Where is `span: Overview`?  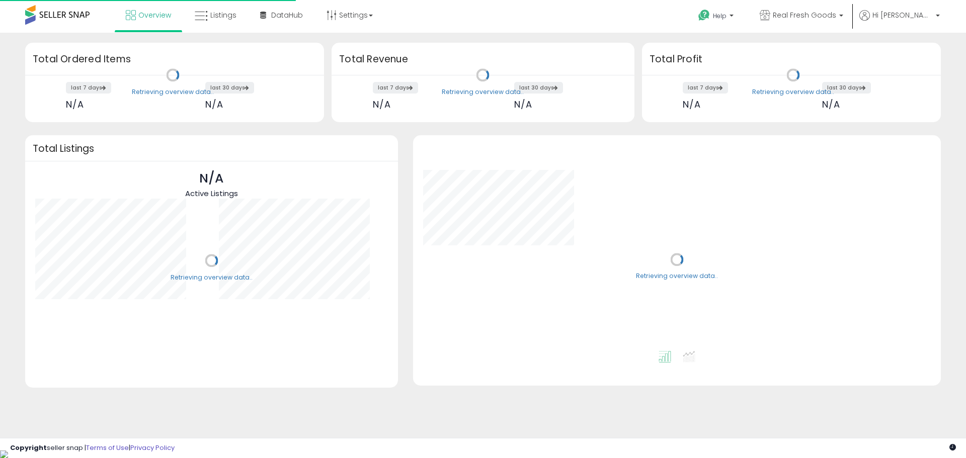
span: Overview is located at coordinates (154, 15).